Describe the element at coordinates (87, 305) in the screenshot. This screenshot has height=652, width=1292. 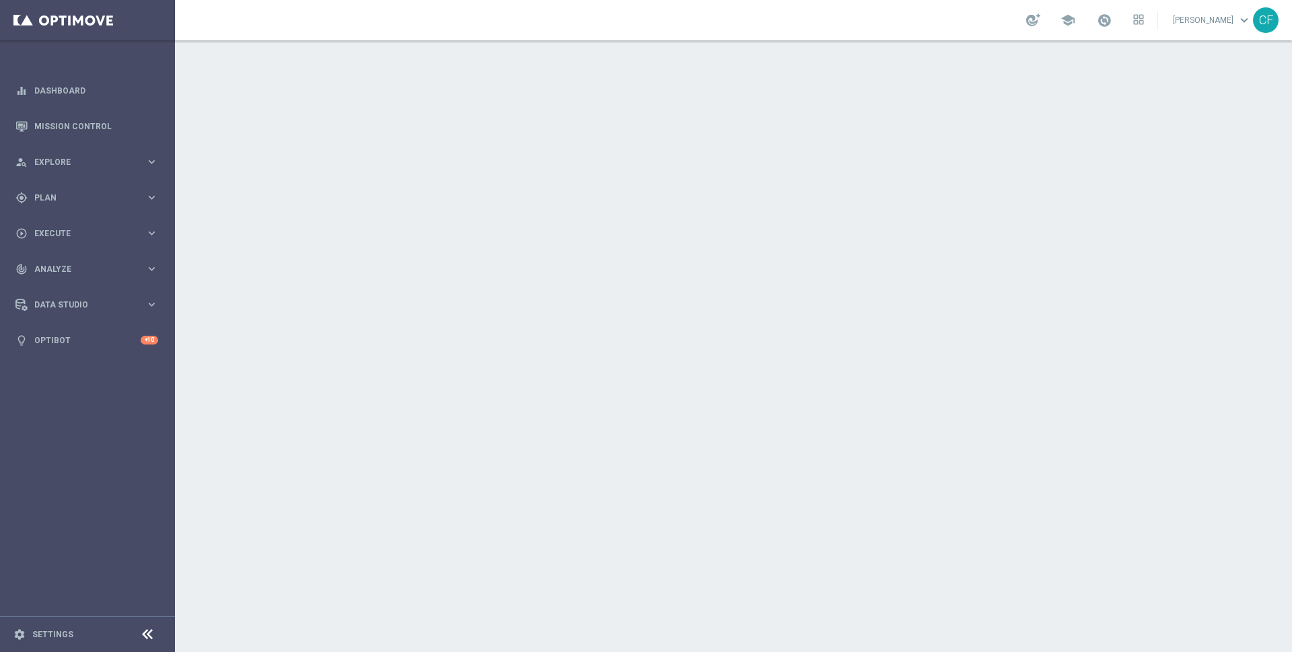
I see `div: Data Studio keyboard_arrow_right` at that location.